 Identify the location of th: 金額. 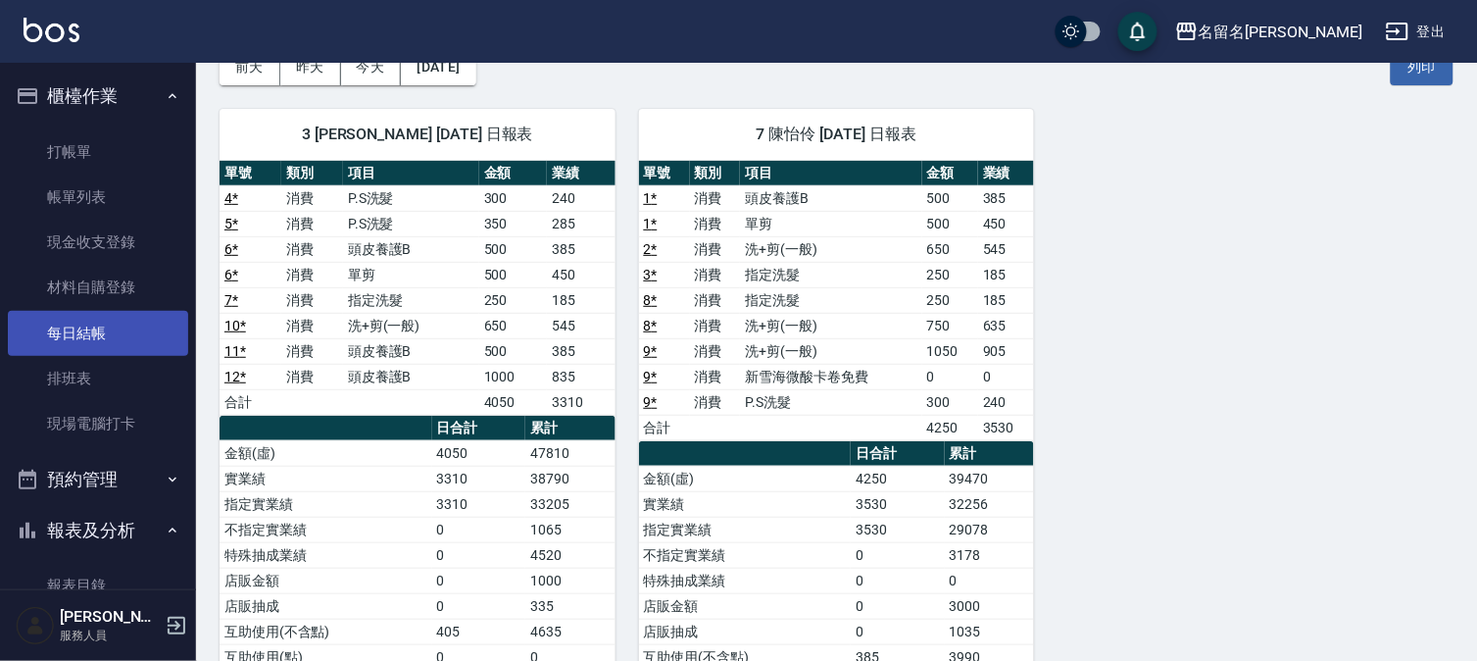
(513, 173).